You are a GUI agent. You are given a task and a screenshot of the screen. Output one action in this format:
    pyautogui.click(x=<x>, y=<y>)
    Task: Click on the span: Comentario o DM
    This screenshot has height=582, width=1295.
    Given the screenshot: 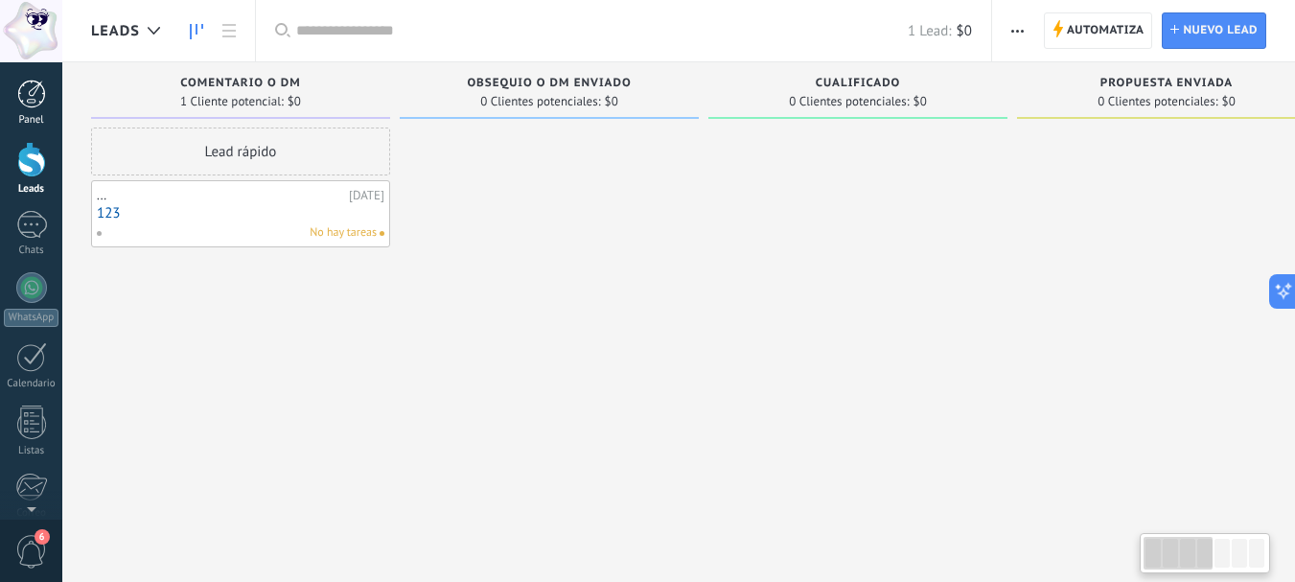 What is the action you would take?
    pyautogui.click(x=240, y=83)
    